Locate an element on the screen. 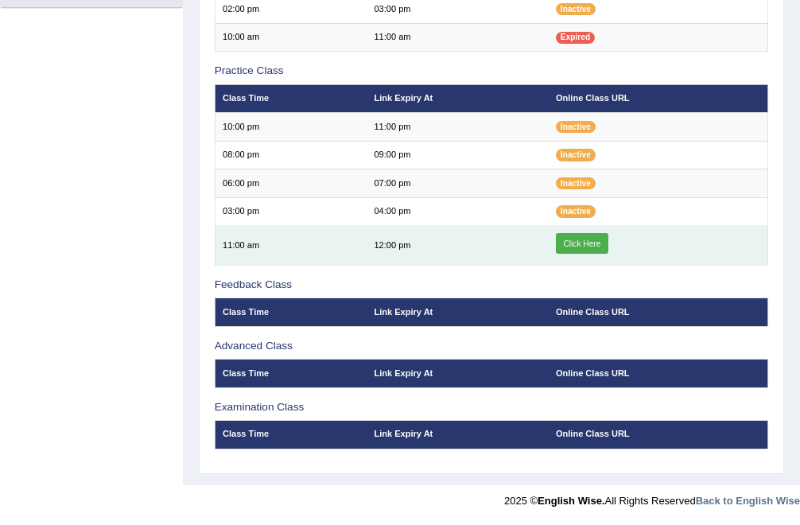 This screenshot has width=800, height=525. h3: Advanced Class is located at coordinates (492, 346).